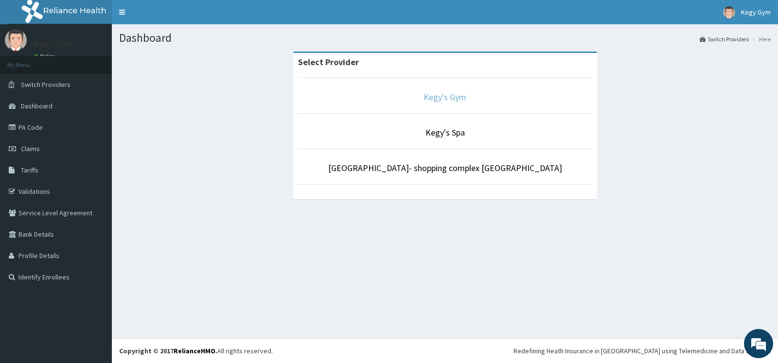 The width and height of the screenshot is (778, 363). I want to click on a: Online, so click(46, 56).